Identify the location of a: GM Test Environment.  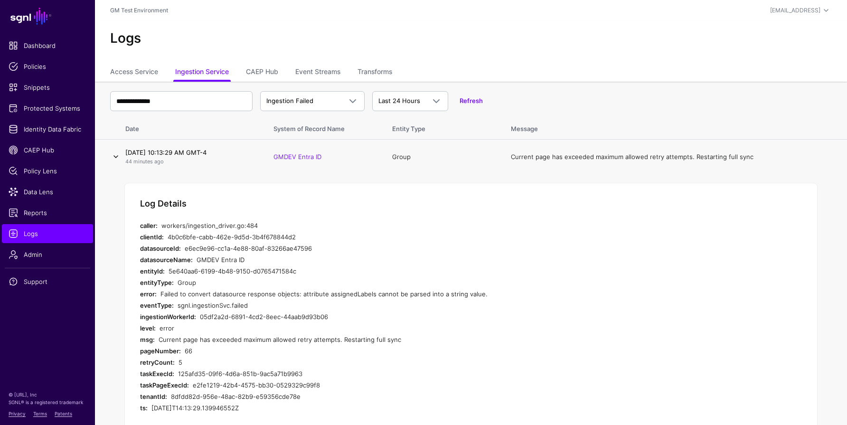
(139, 10).